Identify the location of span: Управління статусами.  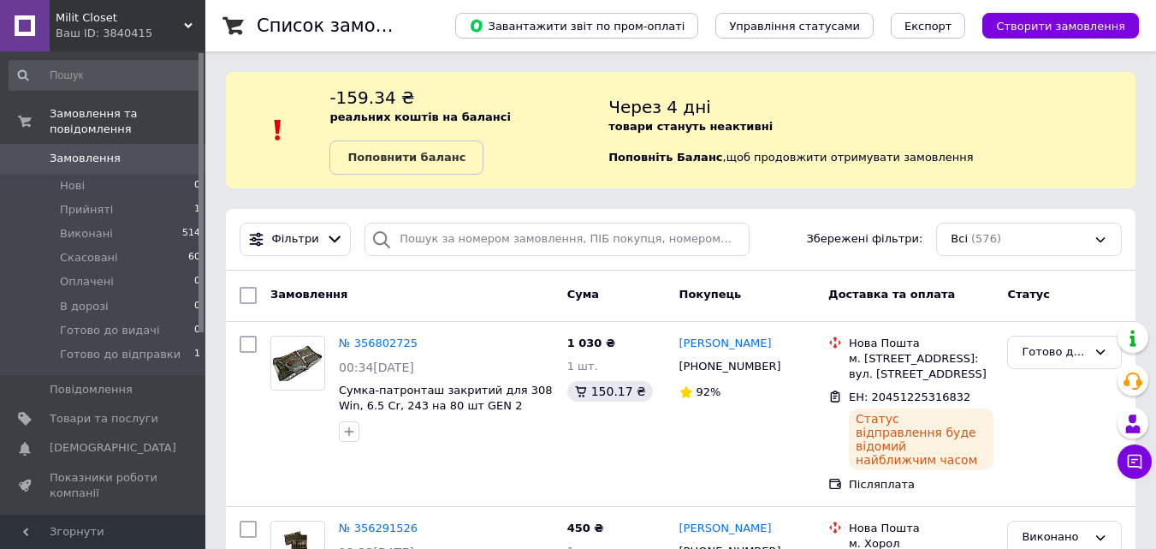
(794, 26).